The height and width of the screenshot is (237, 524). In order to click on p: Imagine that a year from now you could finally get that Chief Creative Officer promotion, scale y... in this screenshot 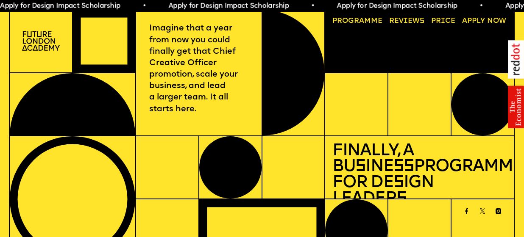, I will do `click(199, 69)`.